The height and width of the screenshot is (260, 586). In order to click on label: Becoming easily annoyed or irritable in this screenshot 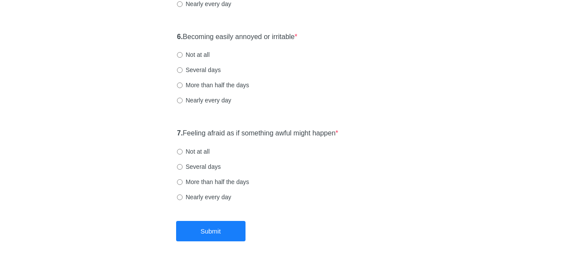, I will do `click(237, 37)`.